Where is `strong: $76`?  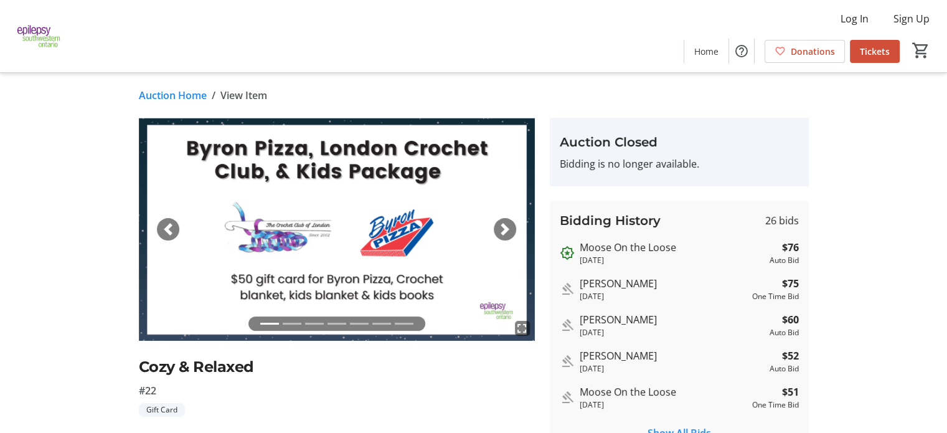
strong: $76 is located at coordinates (790, 247).